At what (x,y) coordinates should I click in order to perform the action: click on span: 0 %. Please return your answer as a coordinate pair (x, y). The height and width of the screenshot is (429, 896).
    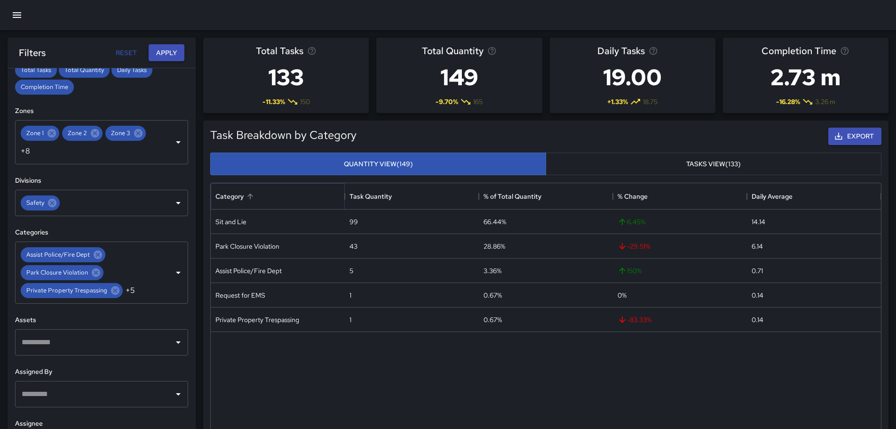
    Looking at the image, I should click on (622, 295).